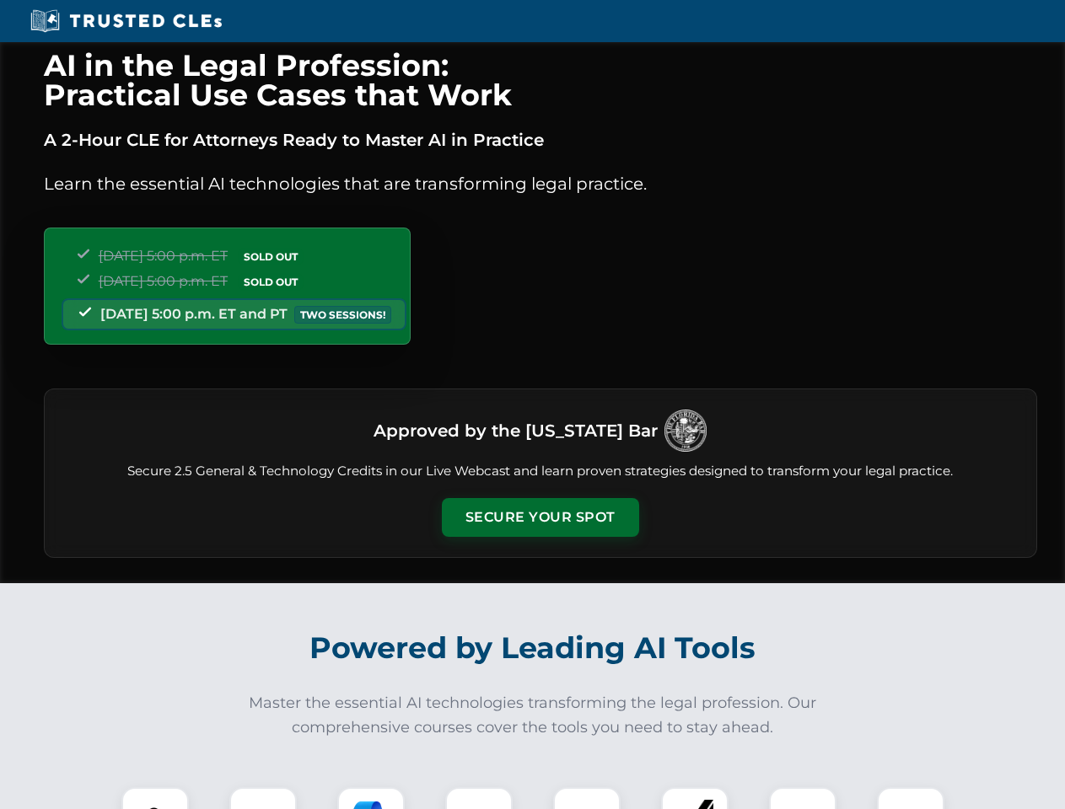 The image size is (1065, 809). Describe the element at coordinates (126, 21) in the screenshot. I see `img: Trusted CLEs` at that location.